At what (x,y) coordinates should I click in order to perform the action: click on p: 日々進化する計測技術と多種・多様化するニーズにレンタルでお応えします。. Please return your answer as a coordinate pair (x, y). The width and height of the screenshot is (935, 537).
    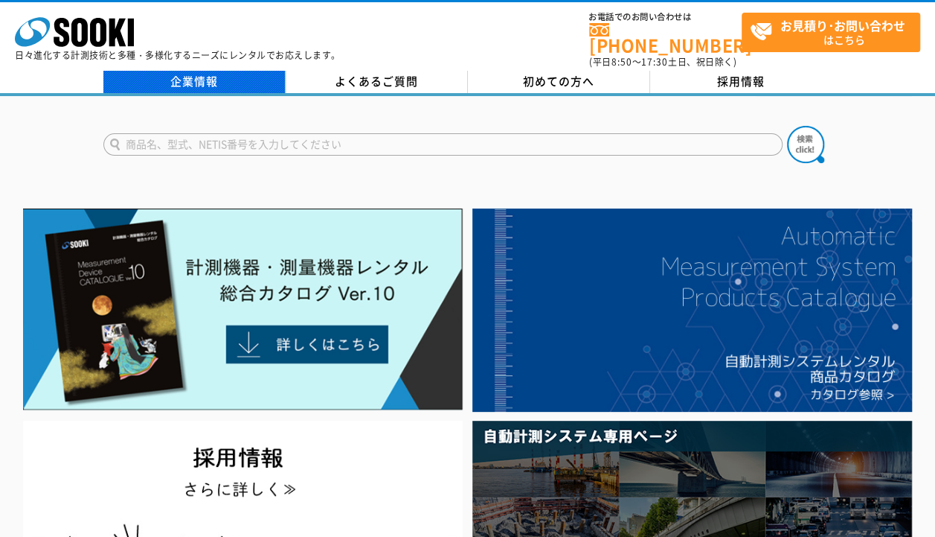
    Looking at the image, I should click on (178, 55).